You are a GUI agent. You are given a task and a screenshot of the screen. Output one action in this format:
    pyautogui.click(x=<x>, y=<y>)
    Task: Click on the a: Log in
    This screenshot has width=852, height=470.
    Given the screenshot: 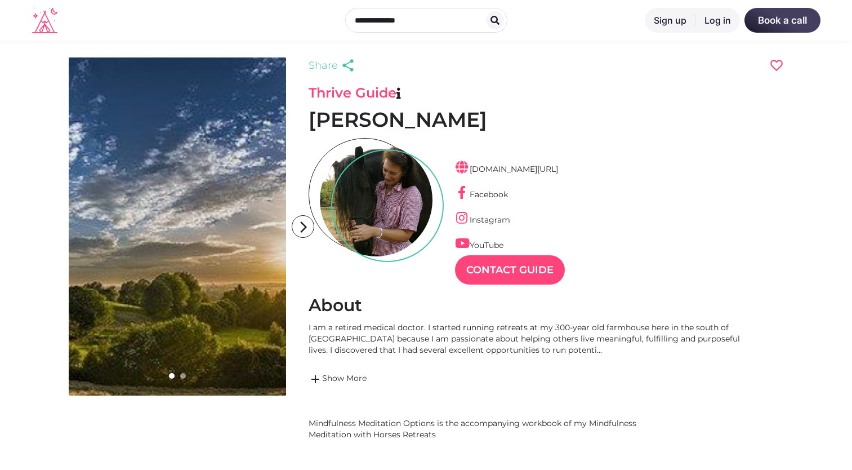 What is the action you would take?
    pyautogui.click(x=717, y=20)
    